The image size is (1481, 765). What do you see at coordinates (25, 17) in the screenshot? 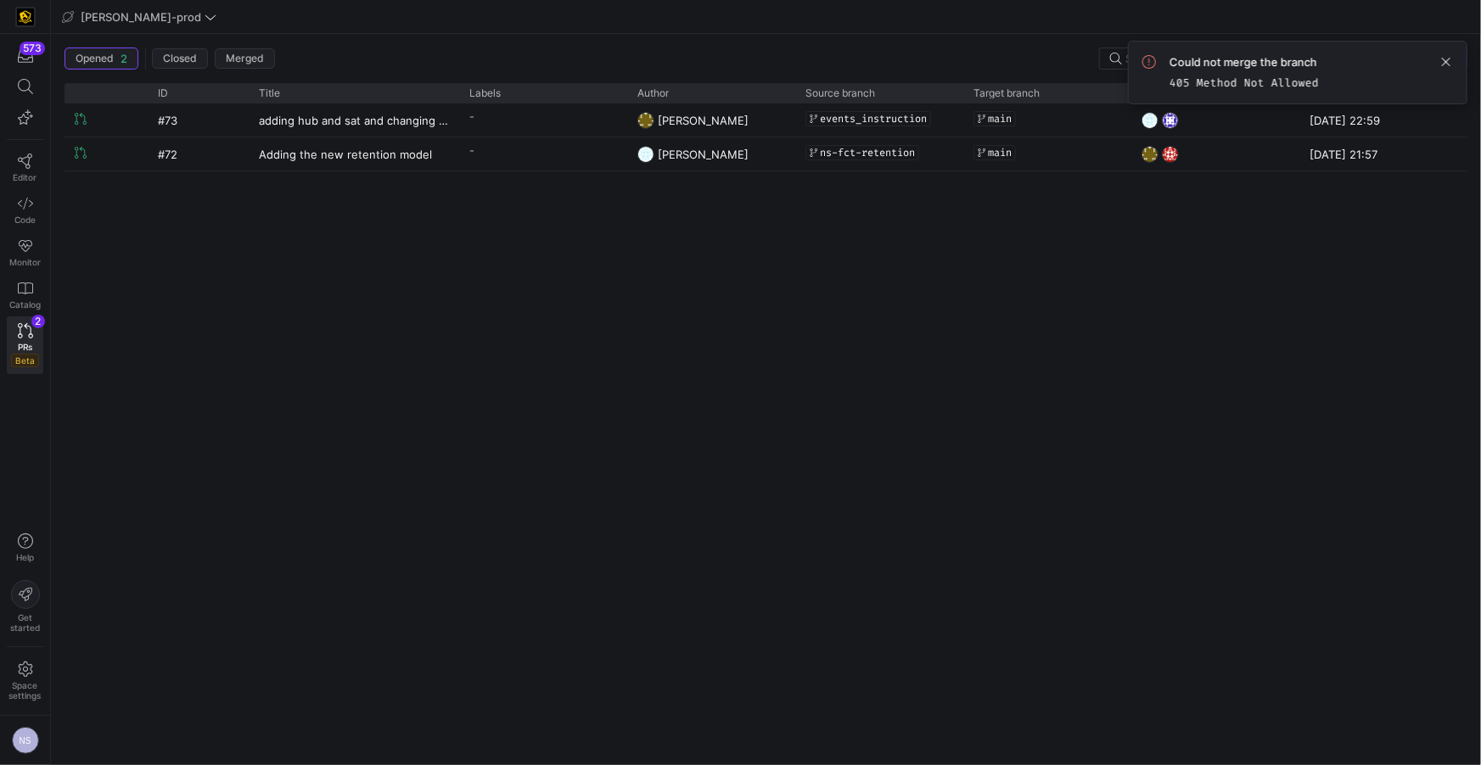
I see `a: https://storage.googleapis.com/y42-prod-data-exchange/images/uAsz27BndGEK0hZWDFeOjoxA7jCwgK9jE472...` at bounding box center [25, 17].